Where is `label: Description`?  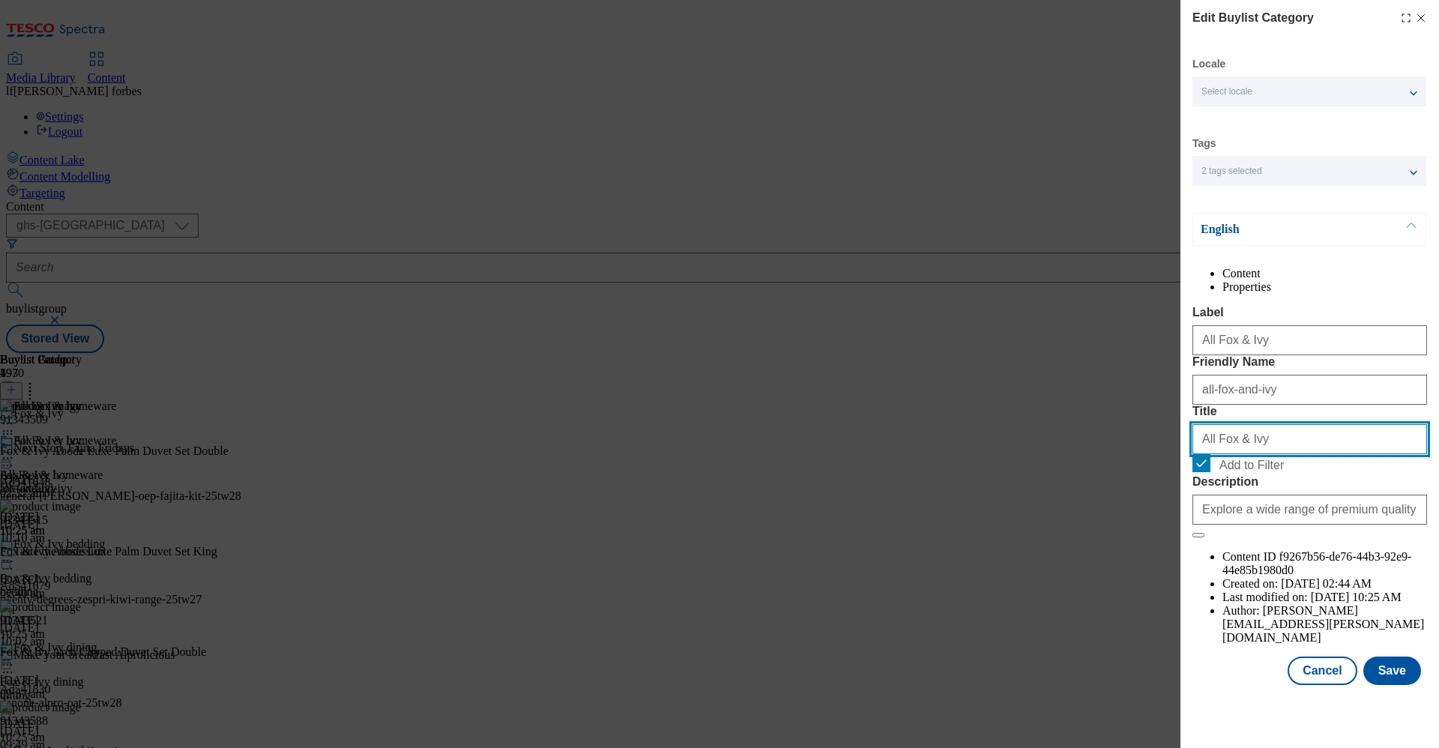 label: Description is located at coordinates (1309, 482).